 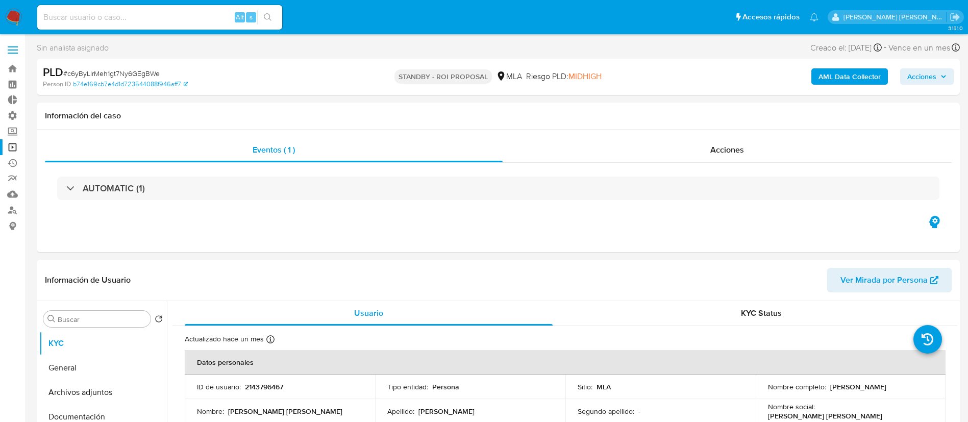 I want to click on h1: Información de Usuario, so click(x=88, y=280).